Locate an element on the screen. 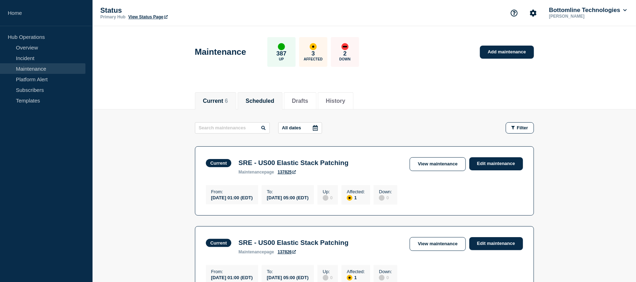  p: 3 is located at coordinates (313, 54).